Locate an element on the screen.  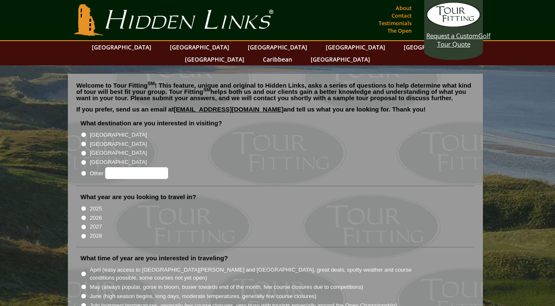
span: Request a Custom is located at coordinates (452, 36).